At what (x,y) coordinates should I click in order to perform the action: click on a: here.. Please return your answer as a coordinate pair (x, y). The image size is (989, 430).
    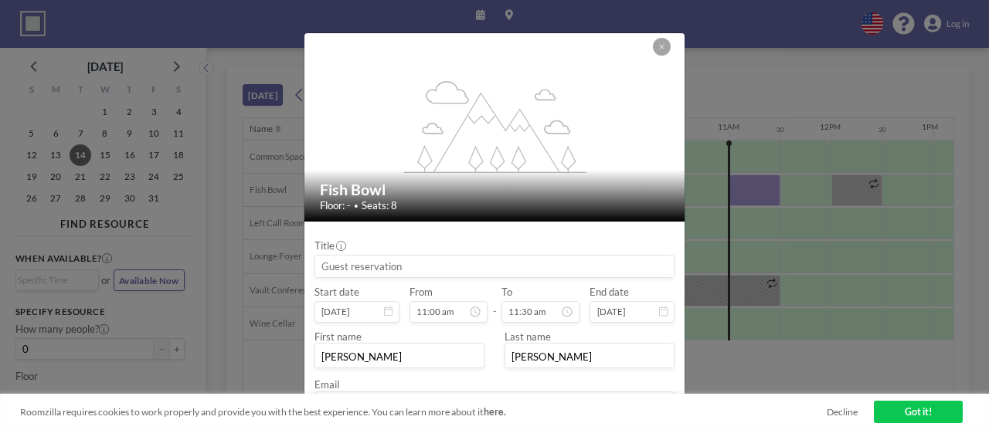
    Looking at the image, I should click on (495, 412).